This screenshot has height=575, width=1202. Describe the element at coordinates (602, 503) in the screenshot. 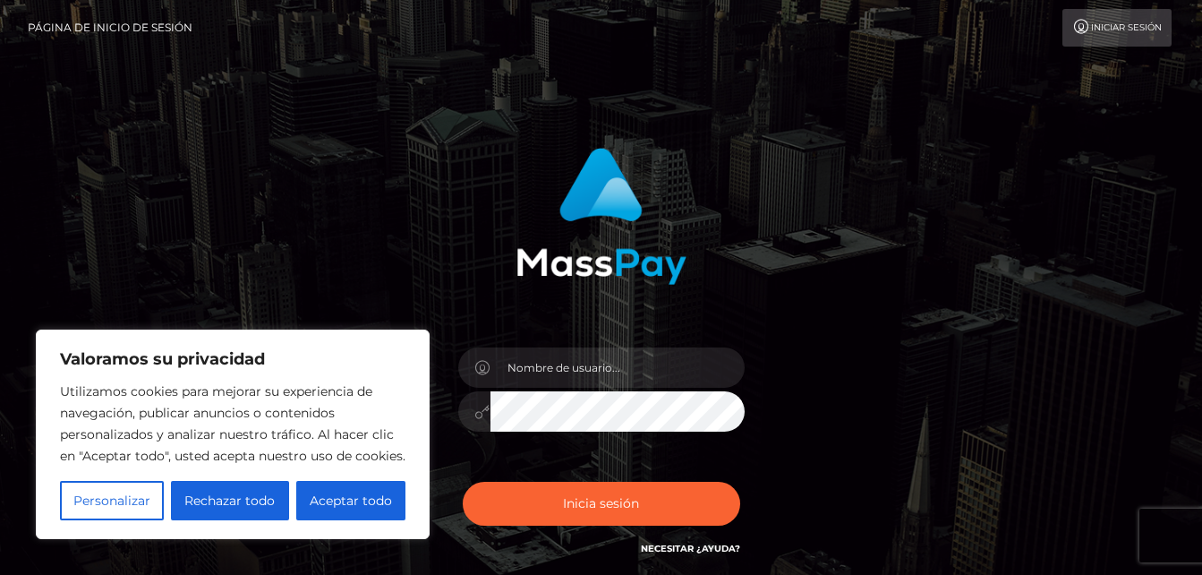

I see `button: Inicia sesión` at that location.